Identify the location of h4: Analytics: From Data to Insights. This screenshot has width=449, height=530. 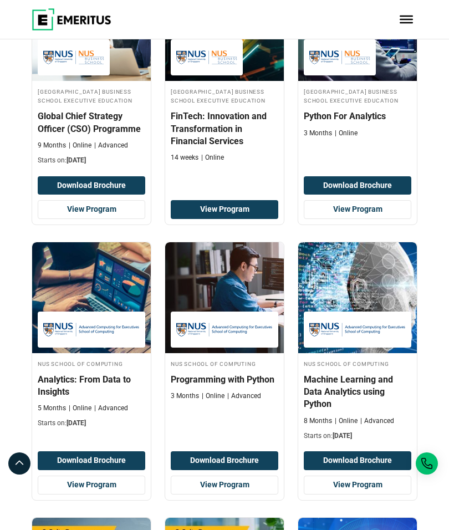
(92, 386).